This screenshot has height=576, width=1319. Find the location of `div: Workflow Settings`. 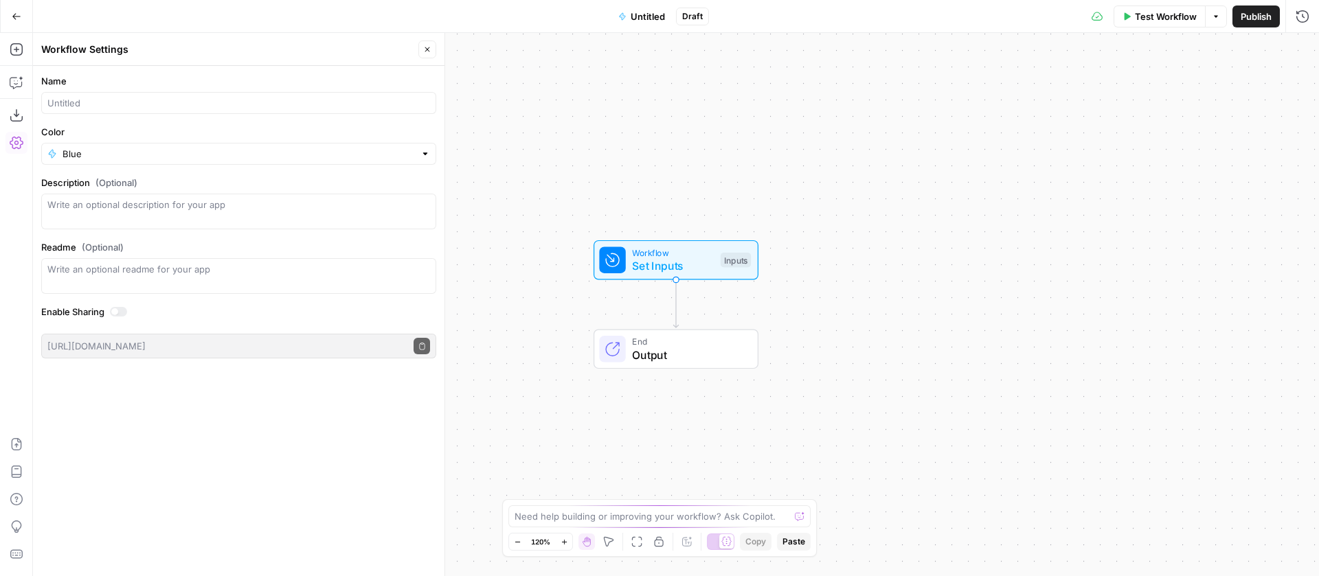

div: Workflow Settings is located at coordinates (227, 49).